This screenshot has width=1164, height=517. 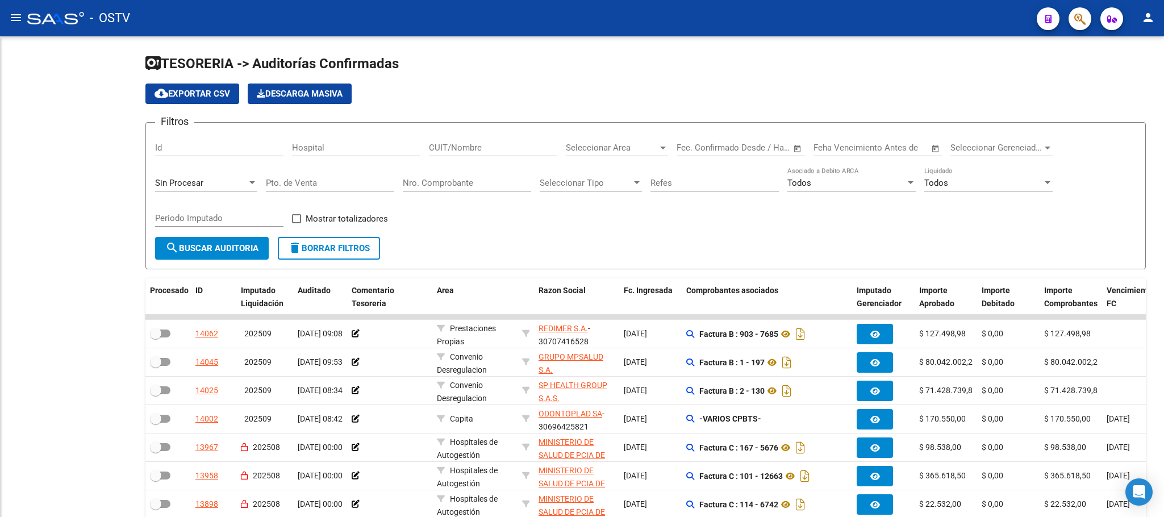 What do you see at coordinates (732, 290) in the screenshot?
I see `span: Comprobantes asociados` at bounding box center [732, 290].